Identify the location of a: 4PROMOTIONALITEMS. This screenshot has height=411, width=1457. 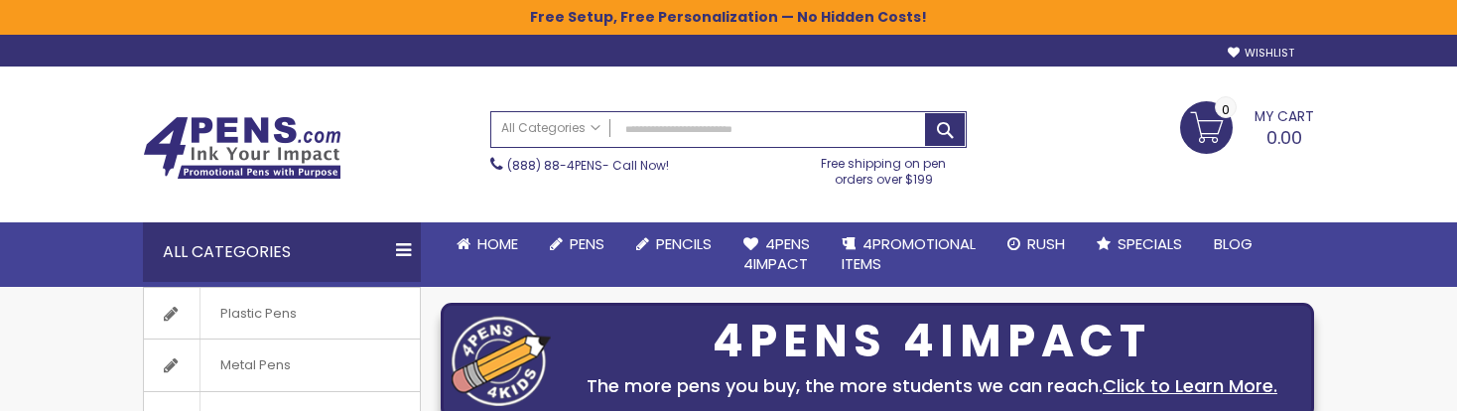
(908, 254).